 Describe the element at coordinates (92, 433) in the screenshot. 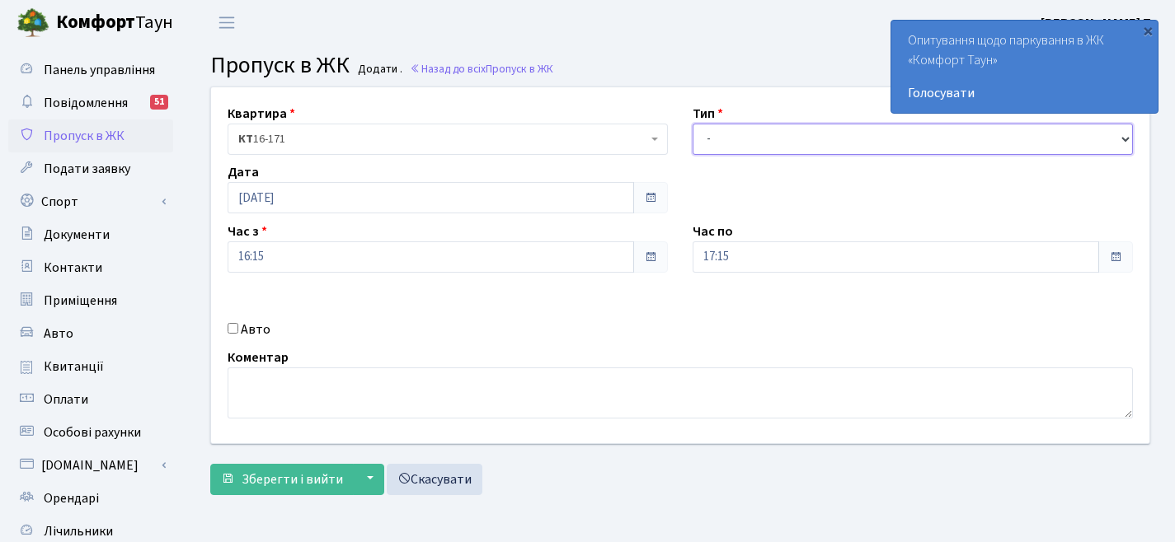

I see `span: Особові рахунки` at that location.